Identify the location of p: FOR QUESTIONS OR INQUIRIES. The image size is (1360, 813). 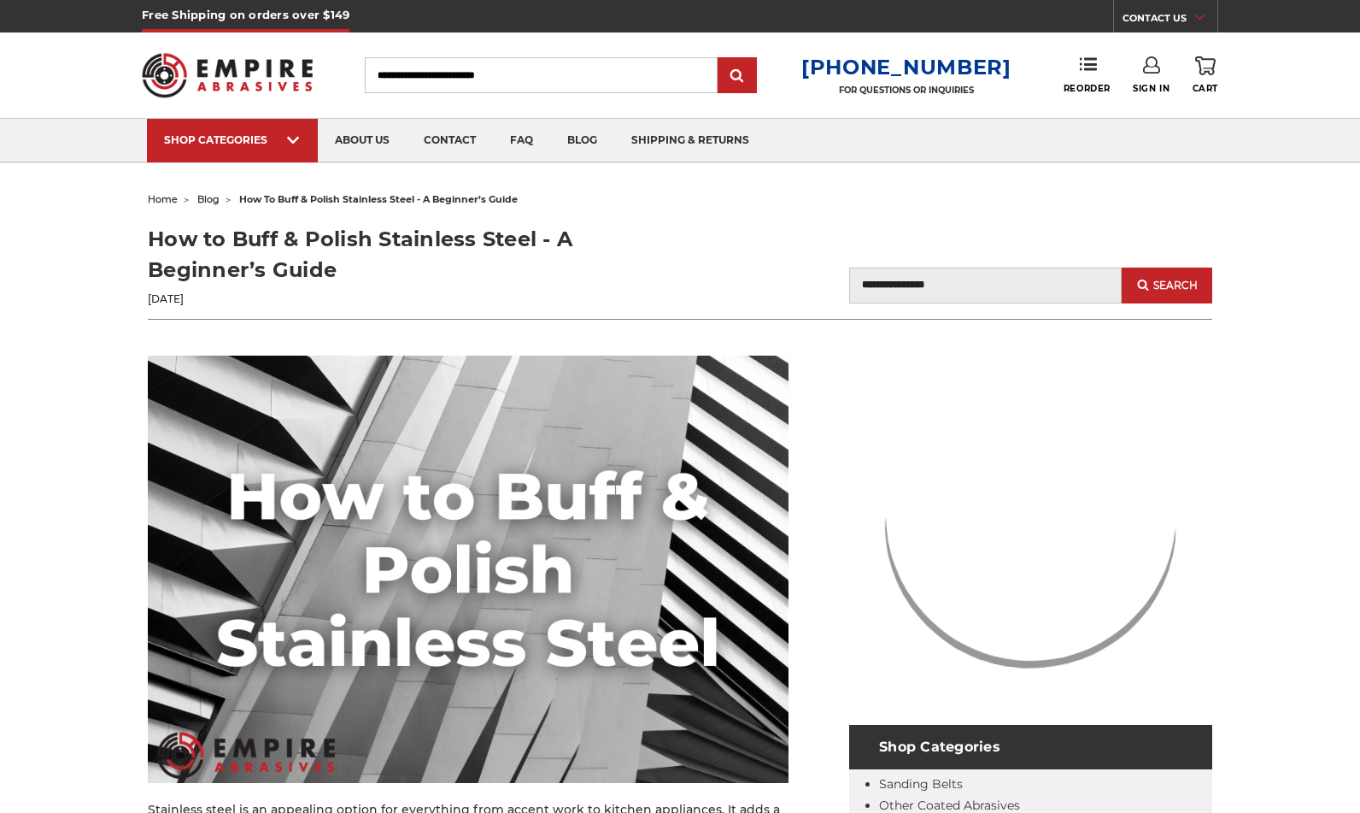
(907, 90).